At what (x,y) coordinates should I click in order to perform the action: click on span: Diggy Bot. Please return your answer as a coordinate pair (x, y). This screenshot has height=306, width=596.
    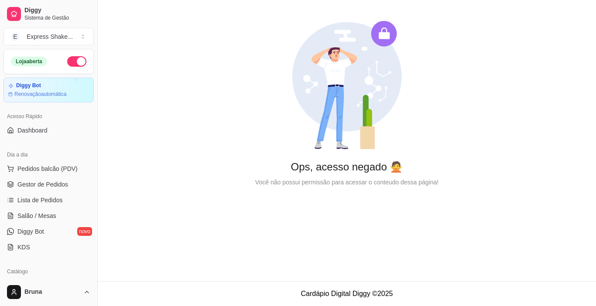
    Looking at the image, I should click on (31, 232).